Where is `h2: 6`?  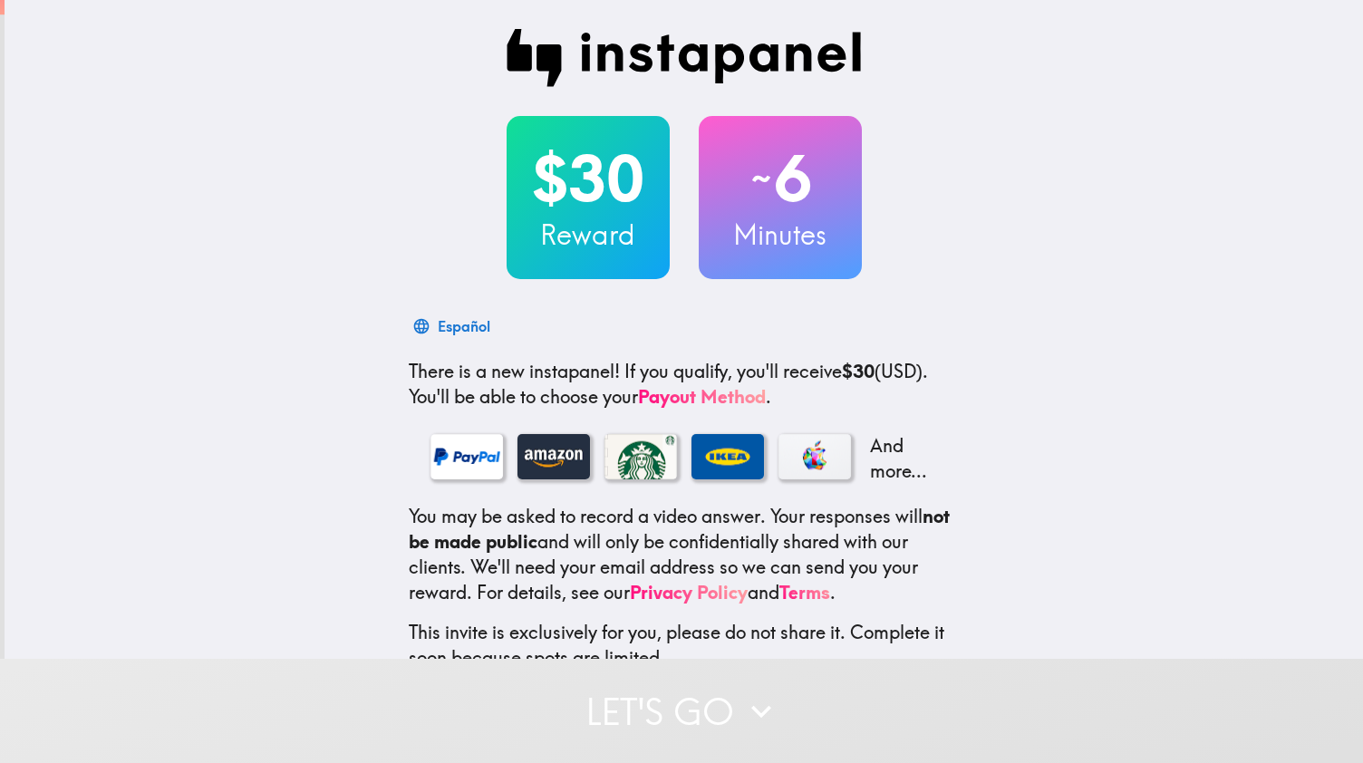 h2: 6 is located at coordinates (780, 179).